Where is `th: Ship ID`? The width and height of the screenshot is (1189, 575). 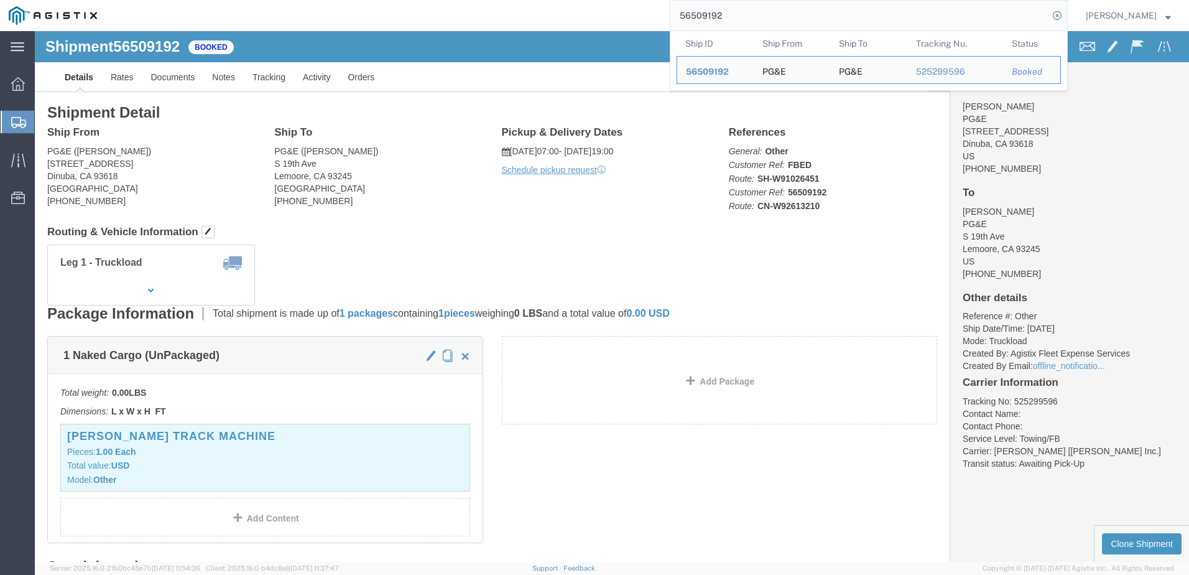 th: Ship ID is located at coordinates (715, 44).